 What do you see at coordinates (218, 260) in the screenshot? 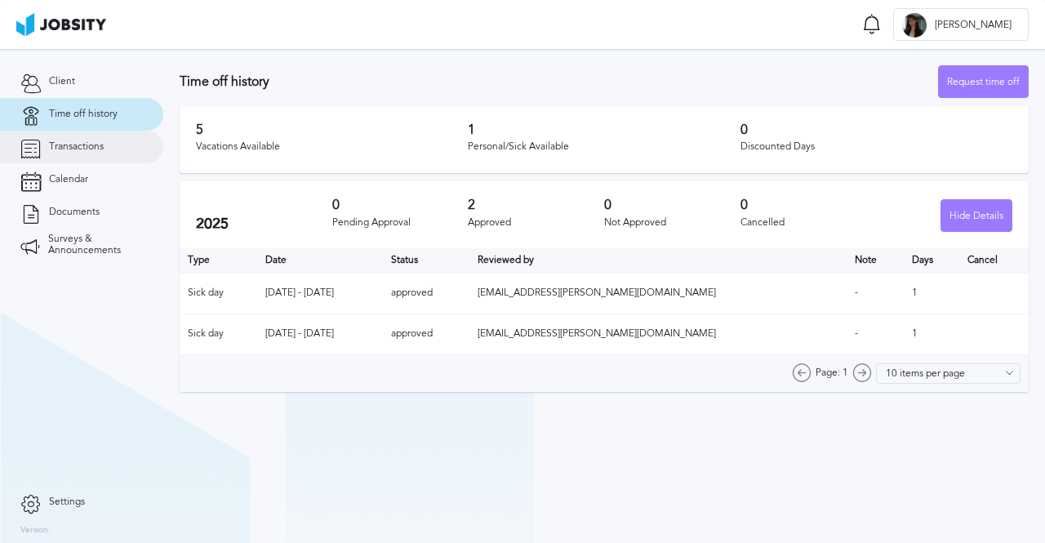
I see `th: Type` at bounding box center [218, 260].